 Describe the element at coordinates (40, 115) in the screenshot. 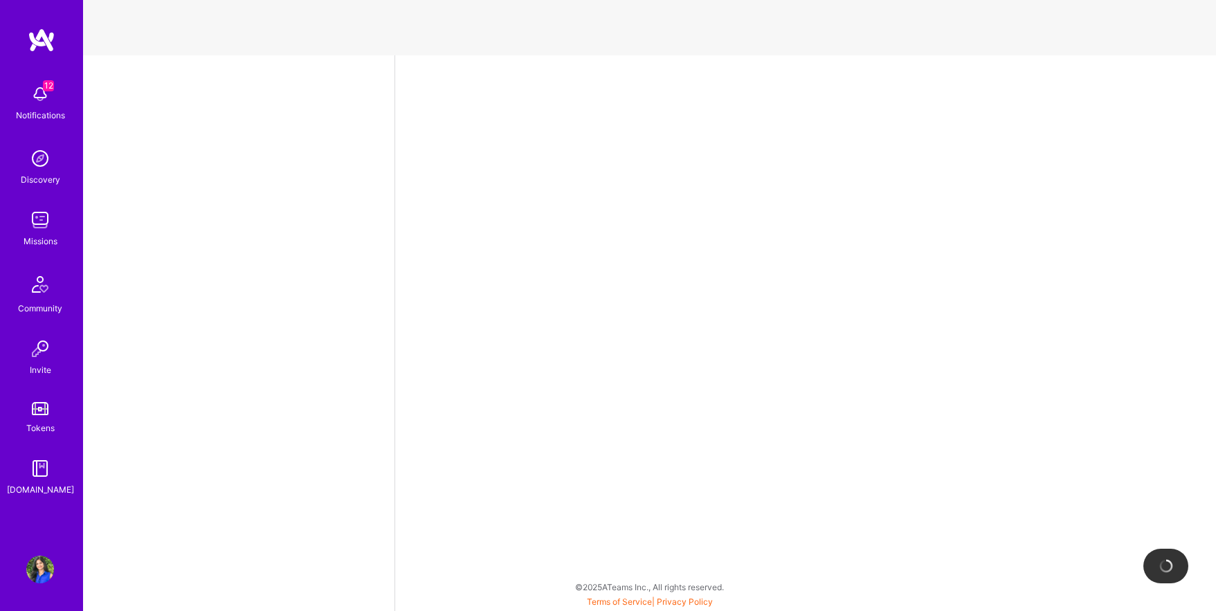

I see `div: Notifications` at that location.